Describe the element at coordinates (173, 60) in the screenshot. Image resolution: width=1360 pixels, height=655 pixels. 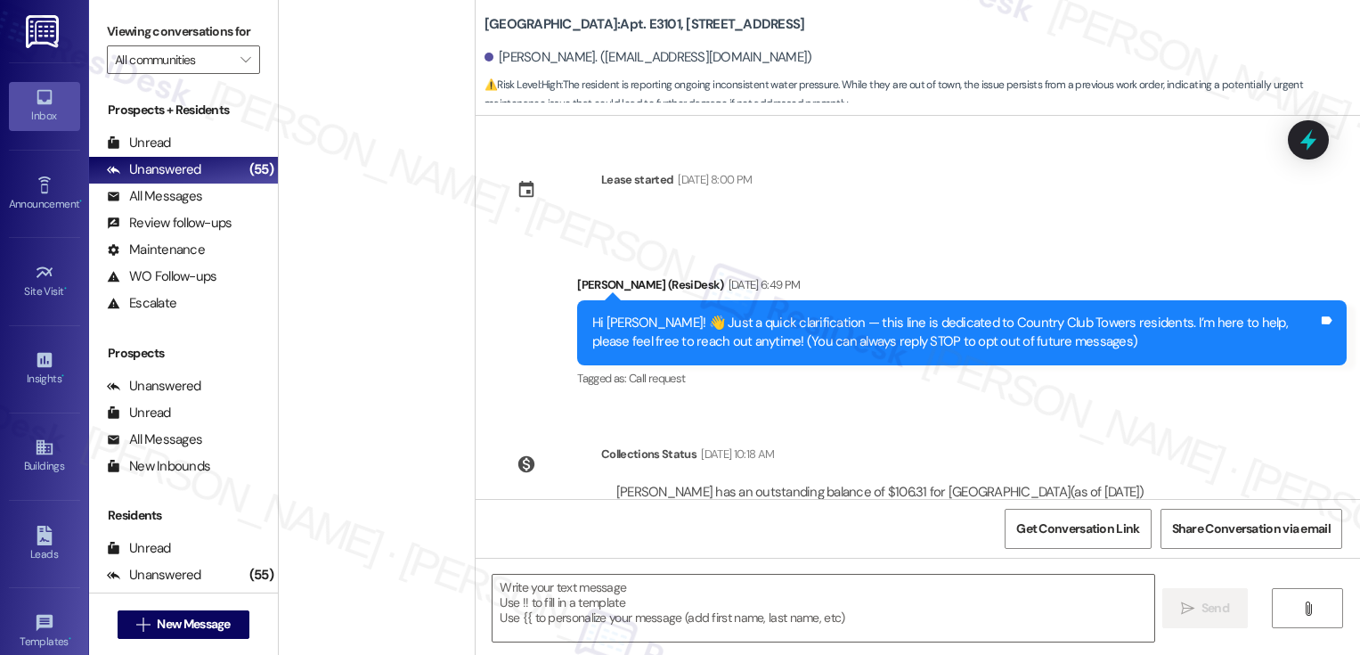
I see `input: All communities` at that location.